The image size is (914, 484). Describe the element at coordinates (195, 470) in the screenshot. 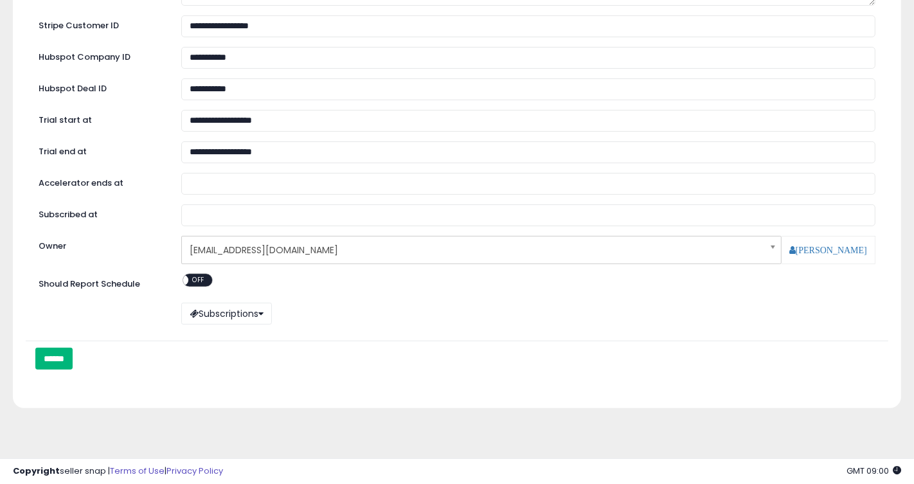

I see `a: Privacy Policy` at that location.